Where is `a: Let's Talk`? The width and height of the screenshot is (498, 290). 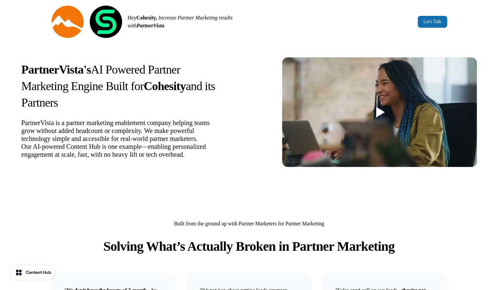
a: Let's Talk is located at coordinates (432, 22).